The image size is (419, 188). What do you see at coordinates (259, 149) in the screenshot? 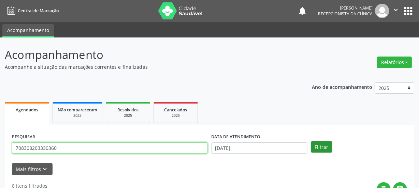
I see `input: Selecione um intervalo` at bounding box center [259, 149].